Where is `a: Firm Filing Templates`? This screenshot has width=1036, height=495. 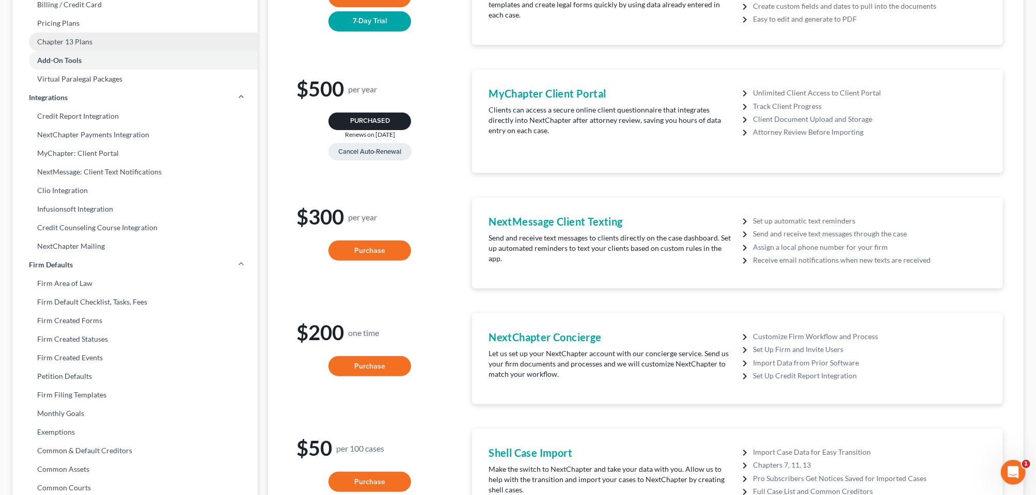 a: Firm Filing Templates is located at coordinates (135, 395).